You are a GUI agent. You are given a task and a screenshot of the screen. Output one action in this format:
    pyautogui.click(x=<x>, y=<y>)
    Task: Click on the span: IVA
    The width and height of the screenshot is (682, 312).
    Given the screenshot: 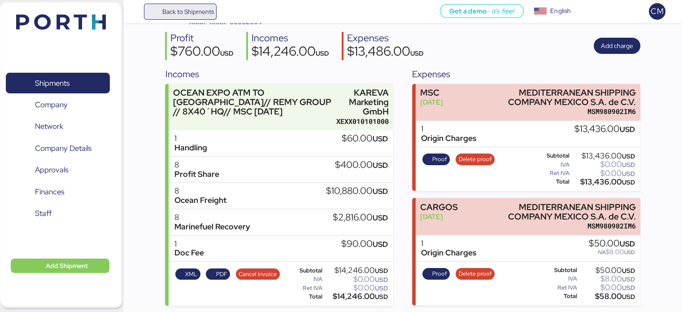 What is the action you would take?
    pyautogui.click(x=602, y=252)
    